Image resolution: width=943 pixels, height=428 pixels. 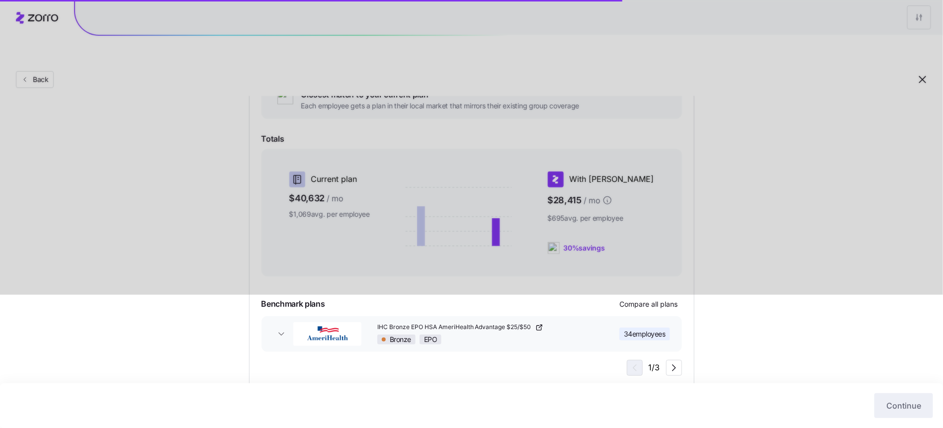 I want to click on button: AmeriHealthIHC Bronze EPO HSA AmeriHealth Advantage $25/$50BronzeEPO34employees, so click(x=472, y=334).